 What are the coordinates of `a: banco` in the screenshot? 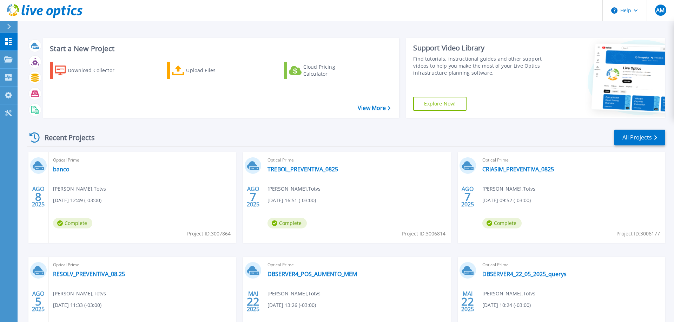 It's located at (61, 169).